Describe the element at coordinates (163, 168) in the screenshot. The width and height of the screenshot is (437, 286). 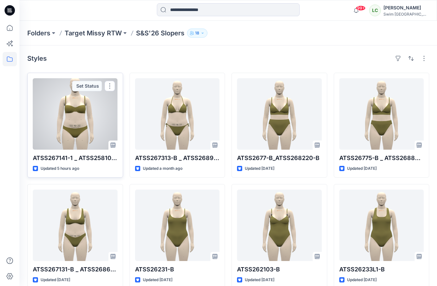
I see `p: Updated a month ago` at that location.